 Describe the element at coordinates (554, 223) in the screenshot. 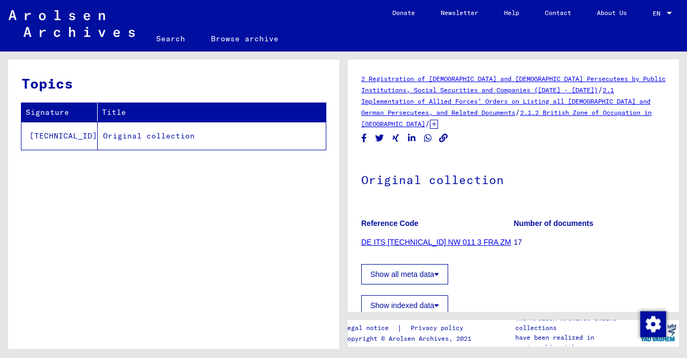

I see `b: Number of documents` at that location.